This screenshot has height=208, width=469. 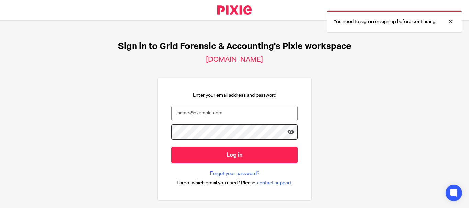 What do you see at coordinates (234, 113) in the screenshot?
I see `input: name@example.com` at bounding box center [234, 113].